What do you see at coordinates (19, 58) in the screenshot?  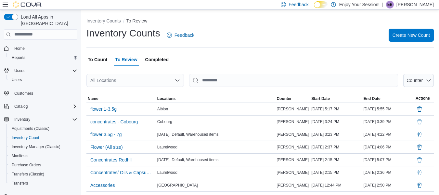 I see `a: Reports` at bounding box center [19, 58].